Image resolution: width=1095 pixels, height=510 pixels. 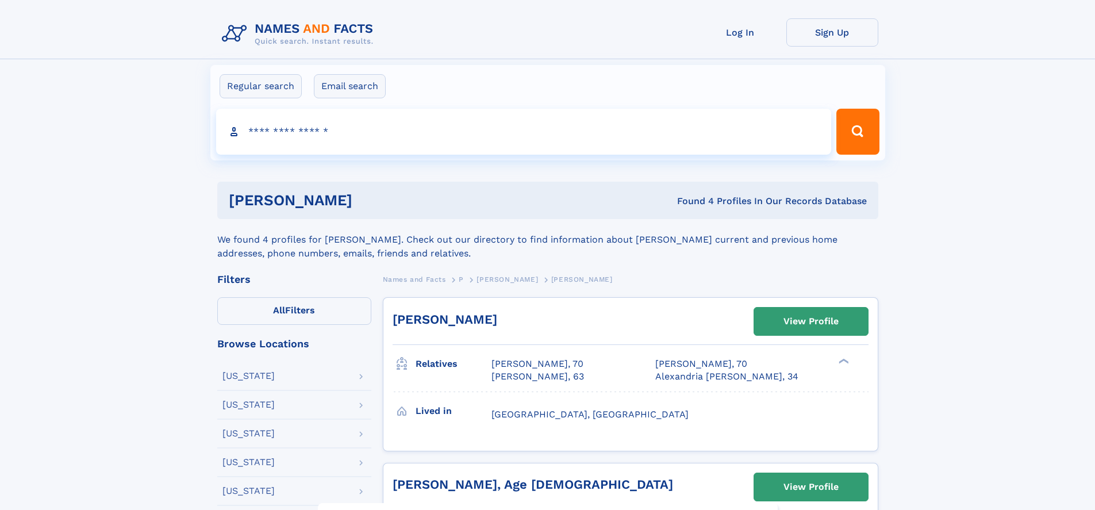 What do you see at coordinates (294, 279) in the screenshot?
I see `div: Filters` at bounding box center [294, 279].